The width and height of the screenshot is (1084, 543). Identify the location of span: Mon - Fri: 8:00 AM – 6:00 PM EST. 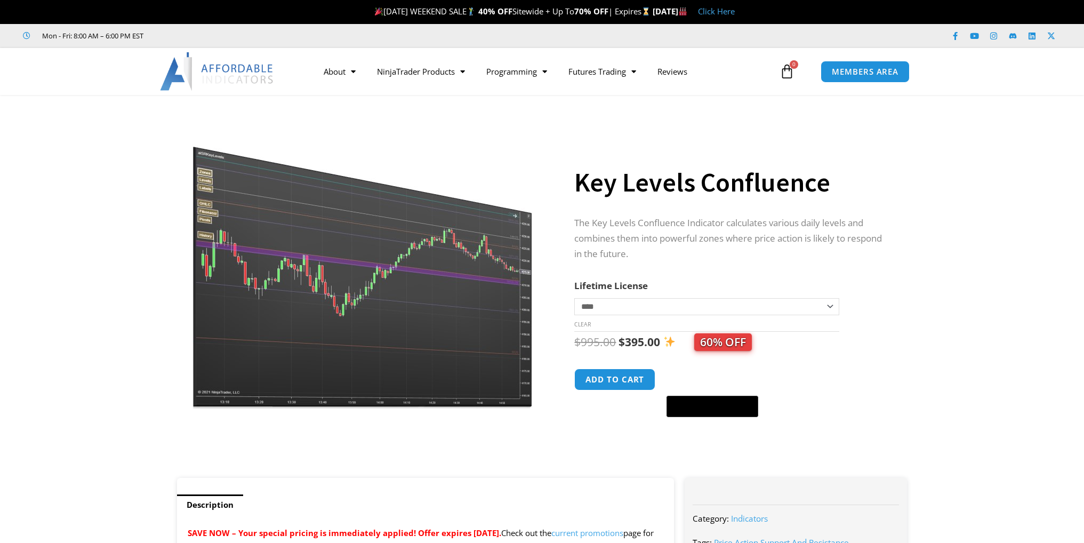
(91, 36).